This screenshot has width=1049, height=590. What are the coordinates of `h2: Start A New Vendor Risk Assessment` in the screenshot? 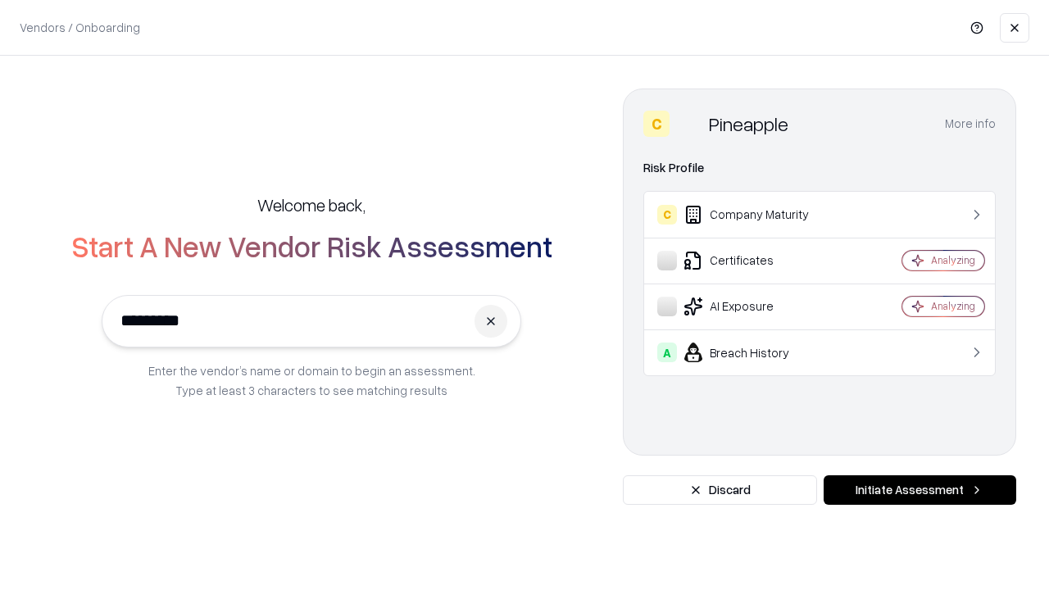 It's located at (311, 246).